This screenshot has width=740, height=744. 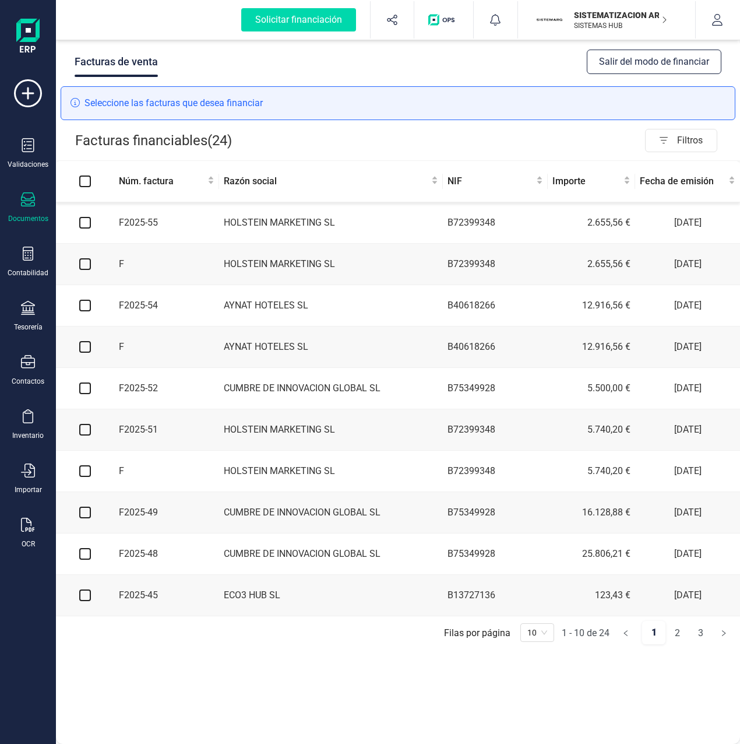 I want to click on p: Facturas financiables ( 24 ), so click(x=153, y=140).